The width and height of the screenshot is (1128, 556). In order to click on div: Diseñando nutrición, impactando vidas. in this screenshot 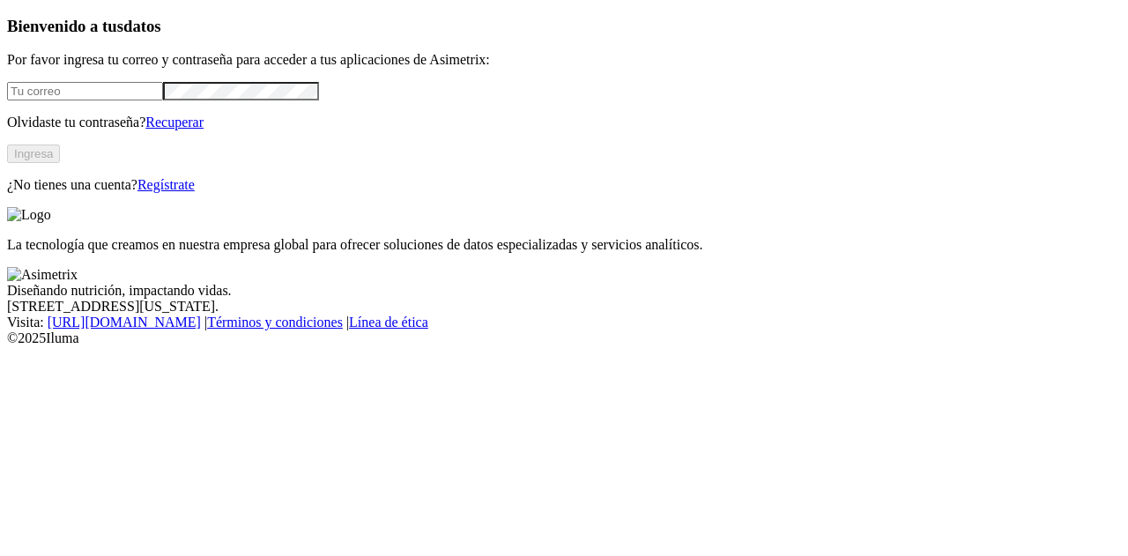, I will do `click(564, 291)`.